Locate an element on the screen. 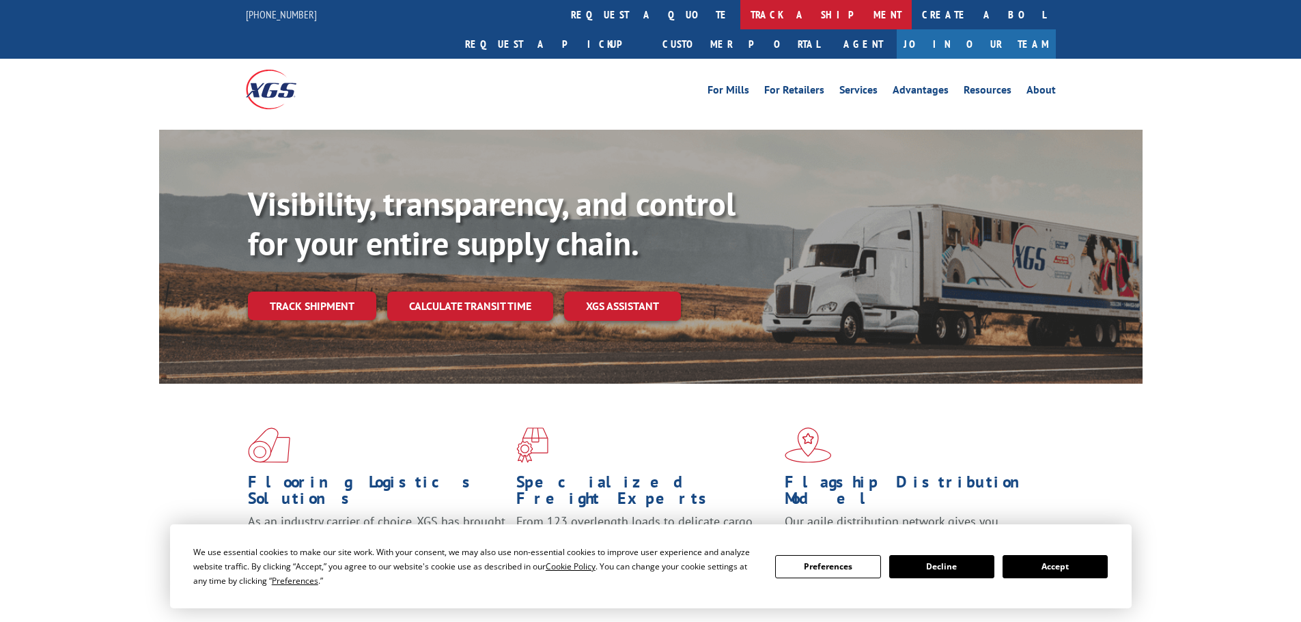 The height and width of the screenshot is (622, 1301). img: xgs-icon-focused-on-flooring-red is located at coordinates (532, 445).